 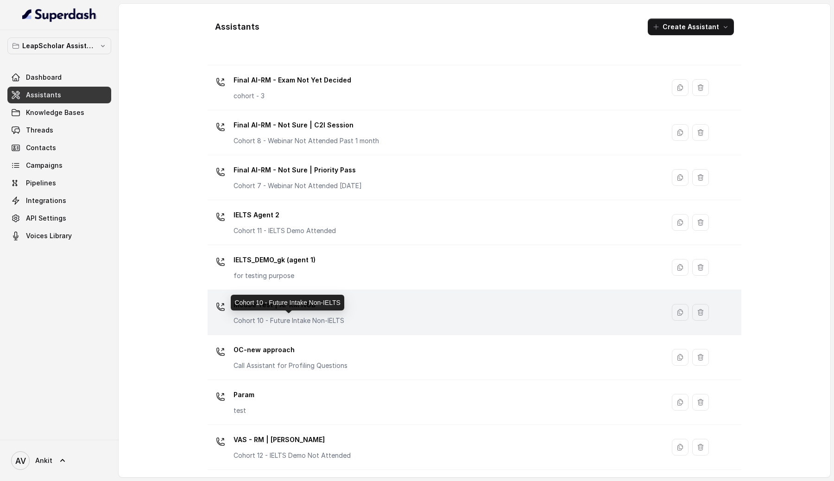 I want to click on span: Assistants, so click(x=44, y=95).